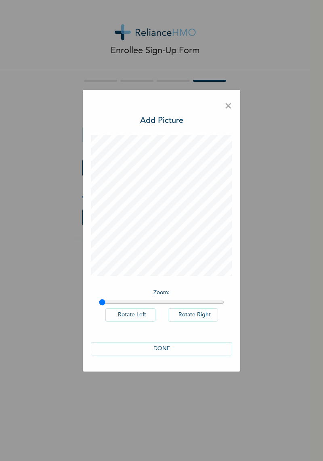 The width and height of the screenshot is (323, 461). What do you see at coordinates (193, 315) in the screenshot?
I see `button: Rotate Right` at bounding box center [193, 315].